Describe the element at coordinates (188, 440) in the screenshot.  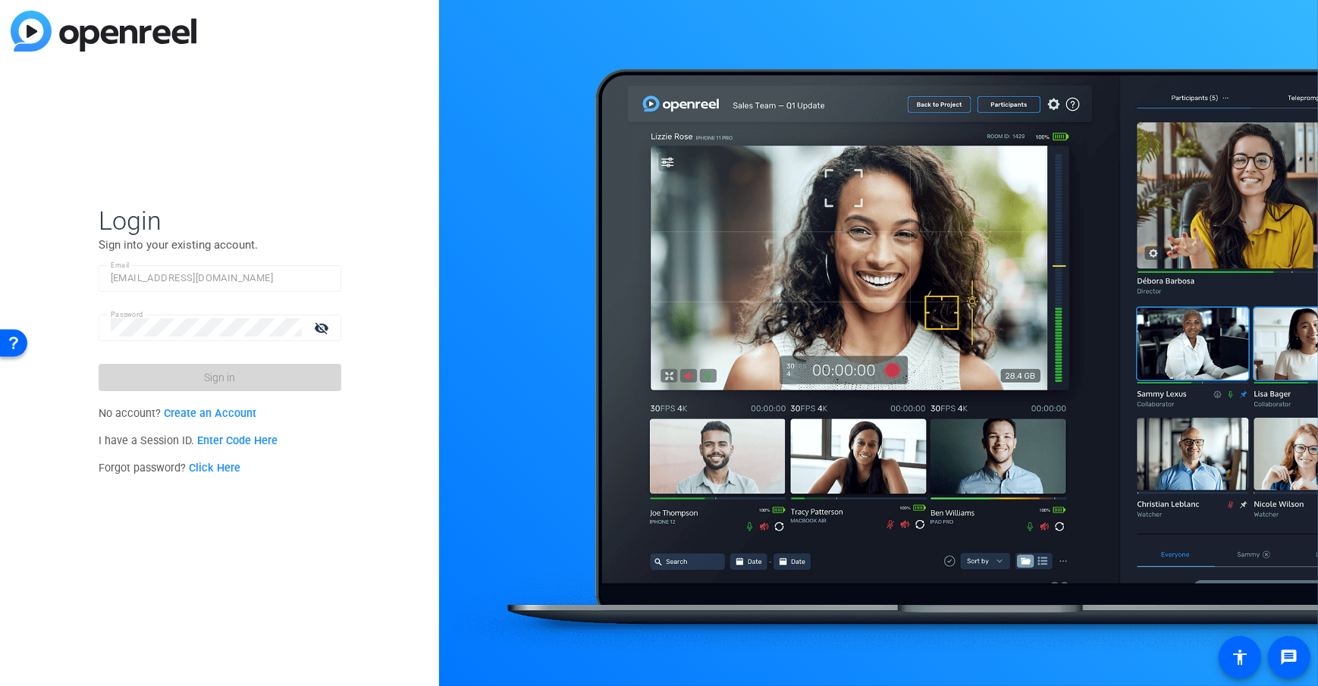
I see `span: I have a Session ID.` at that location.